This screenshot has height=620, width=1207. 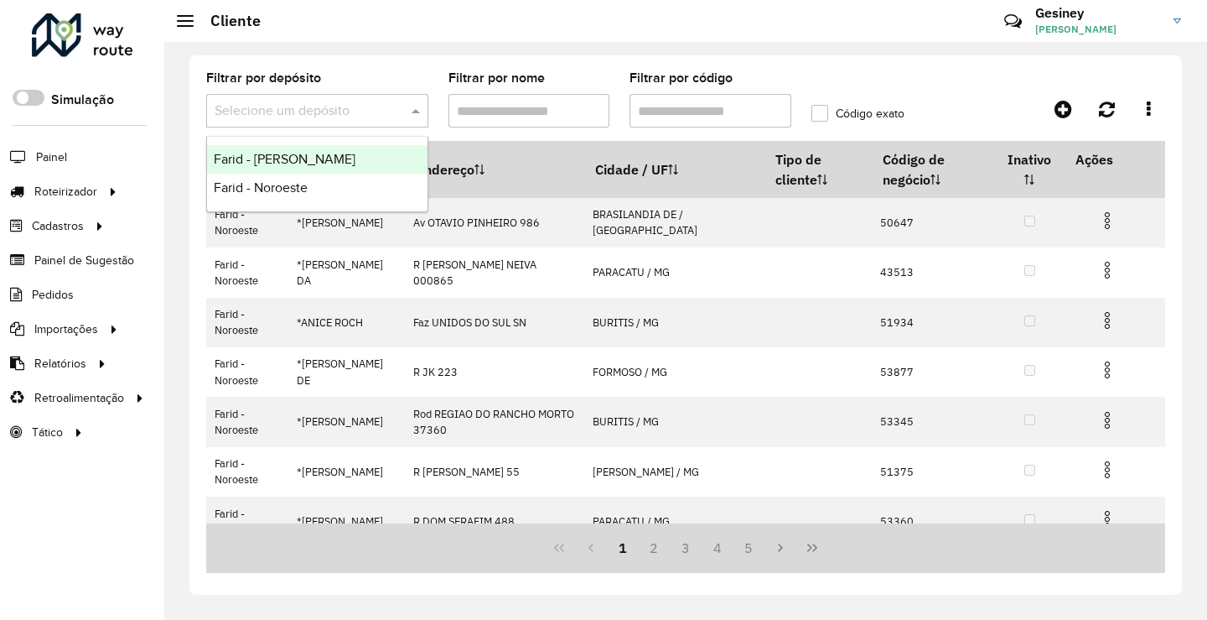 What do you see at coordinates (812, 547) in the screenshot?
I see `button: Last Page` at bounding box center [812, 547].